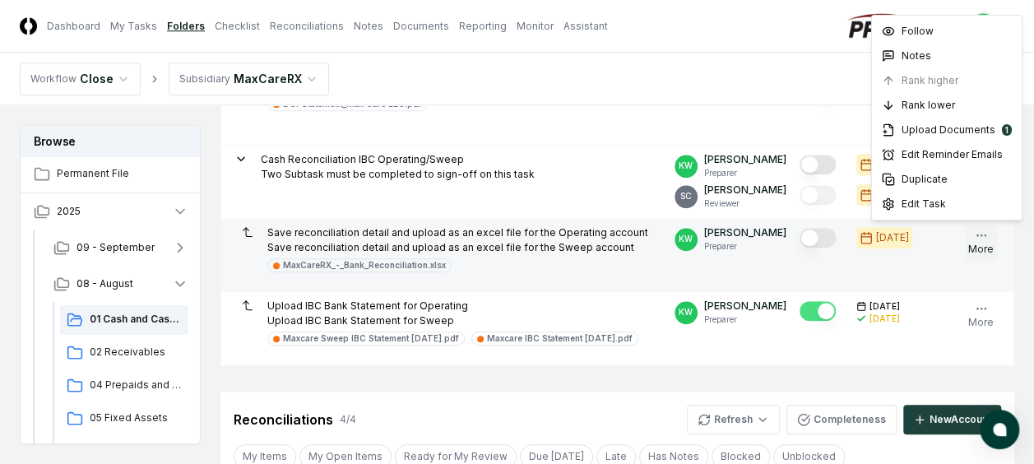 This screenshot has height=464, width=1034. Describe the element at coordinates (124, 353) in the screenshot. I see `a: 02 Receivables` at that location.